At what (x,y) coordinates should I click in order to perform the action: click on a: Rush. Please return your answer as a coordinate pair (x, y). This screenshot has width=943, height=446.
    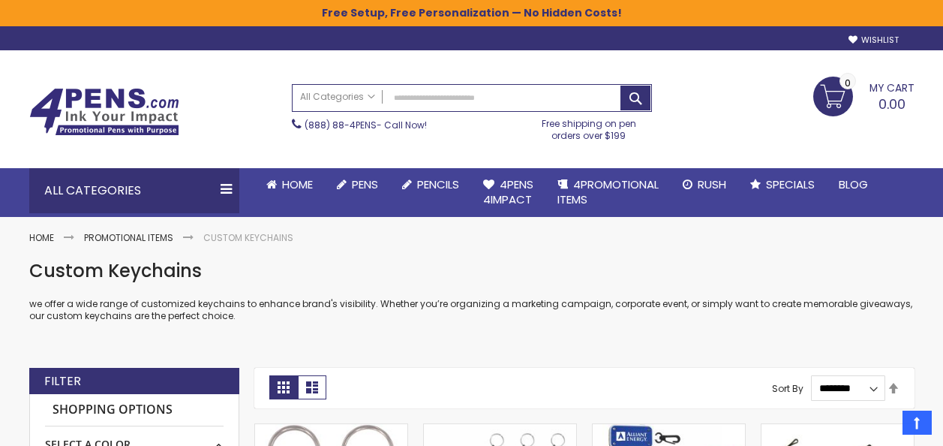
    Looking at the image, I should click on (704, 185).